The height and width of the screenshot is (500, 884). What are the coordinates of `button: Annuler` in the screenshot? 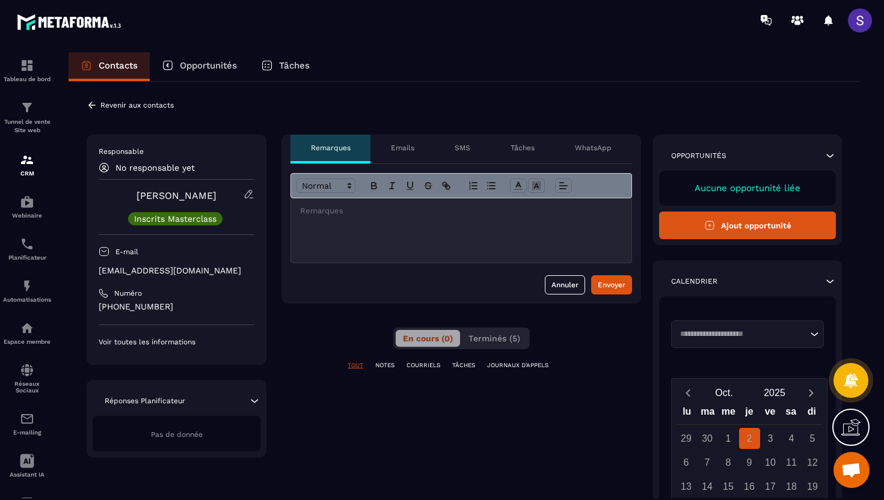 It's located at (564, 285).